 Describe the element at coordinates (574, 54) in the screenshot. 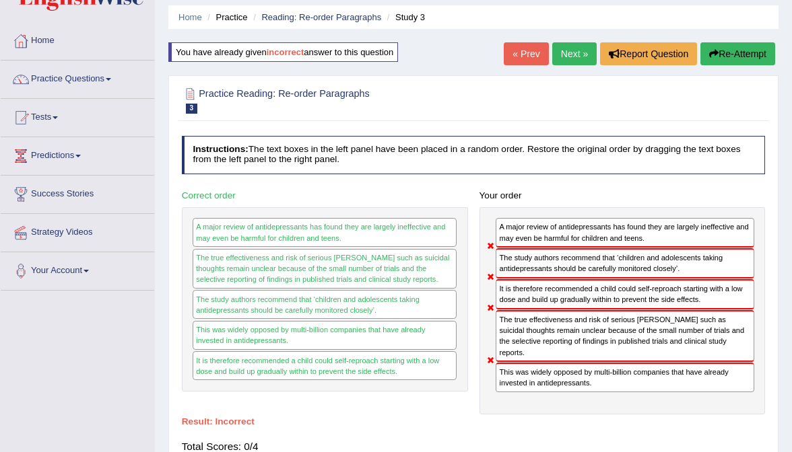

I see `a: Next »` at that location.